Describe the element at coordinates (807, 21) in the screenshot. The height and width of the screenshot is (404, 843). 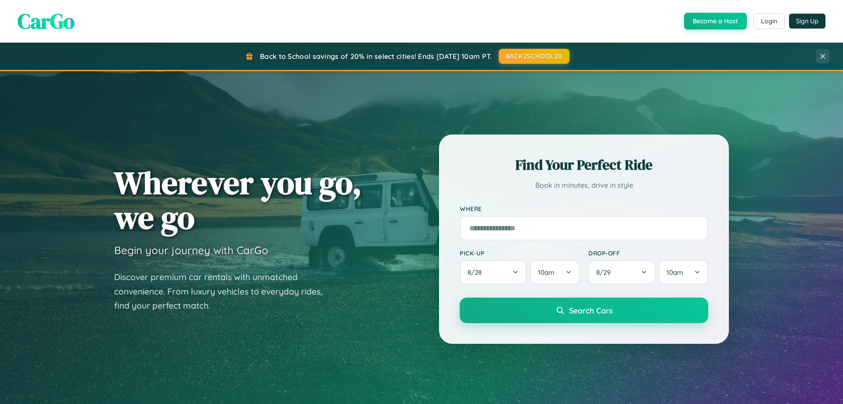
I see `button: Sign Up` at that location.